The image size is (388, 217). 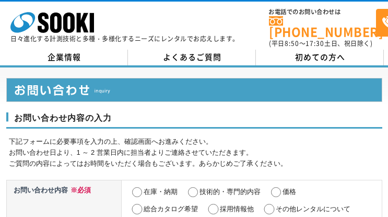 I want to click on label: 価格, so click(x=290, y=191).